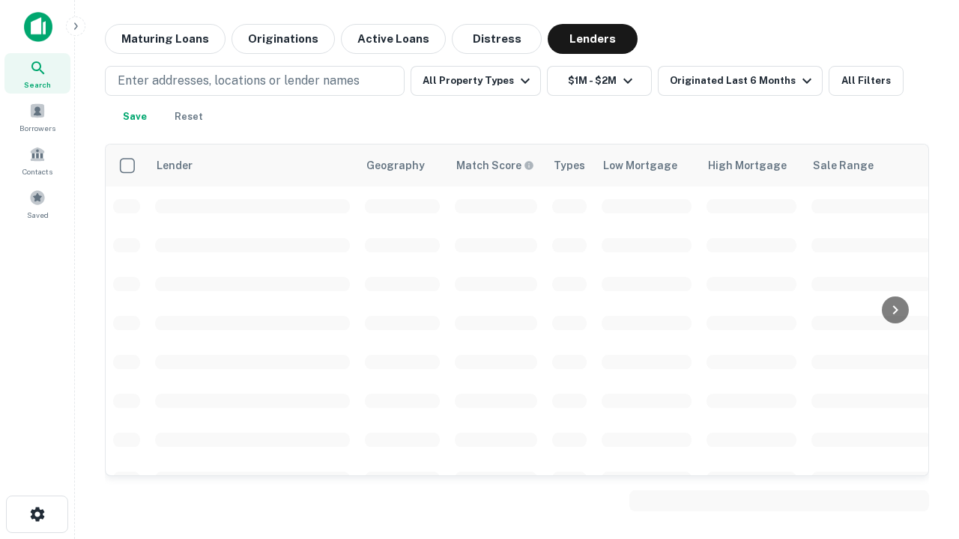 This screenshot has height=539, width=959. What do you see at coordinates (37, 160) in the screenshot?
I see `div: Contacts` at bounding box center [37, 160].